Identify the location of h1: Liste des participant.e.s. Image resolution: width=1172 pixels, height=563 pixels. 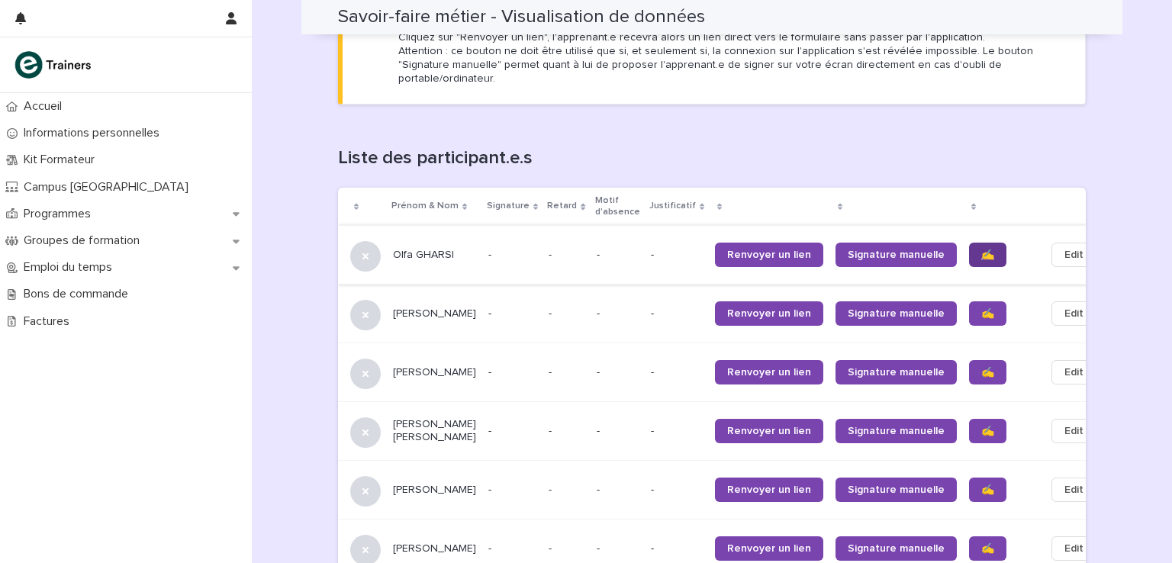
(712, 158).